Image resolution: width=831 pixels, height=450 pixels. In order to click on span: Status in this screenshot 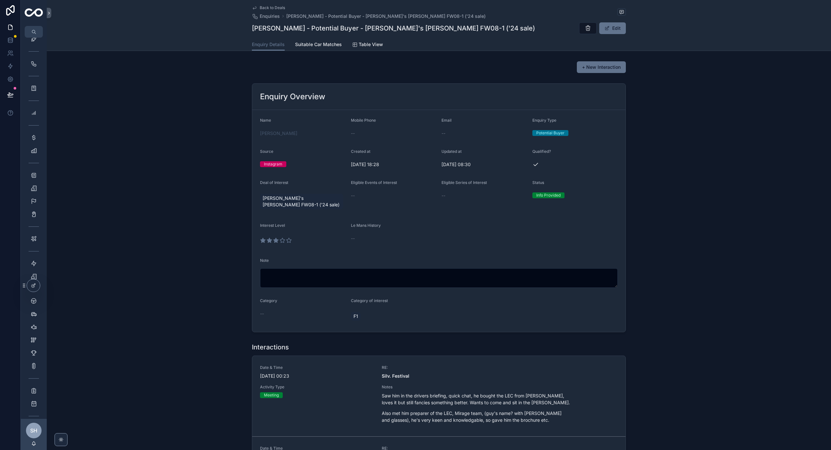, I will do `click(538, 182)`.